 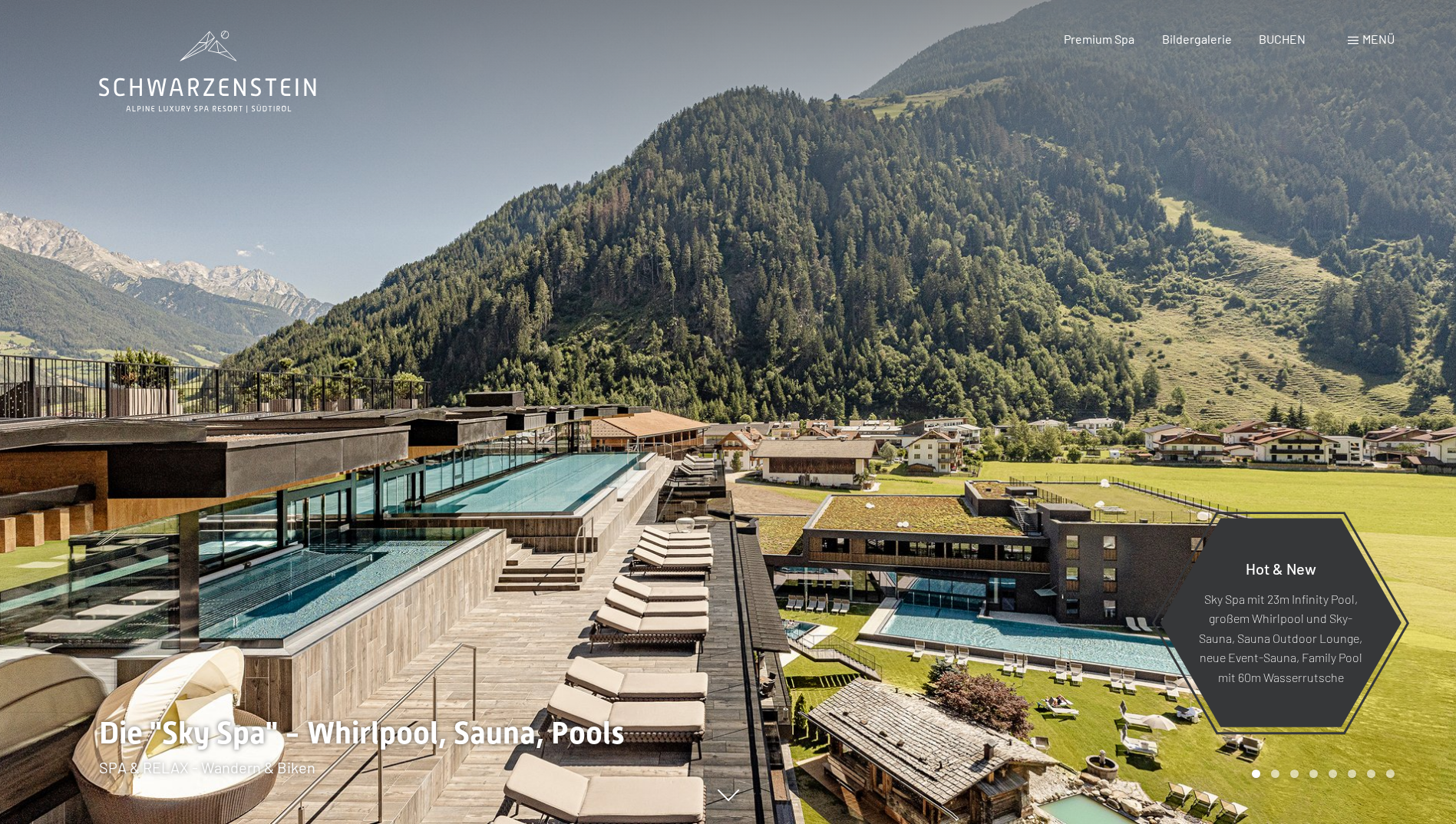 What do you see at coordinates (1280, 638) in the screenshot?
I see `p: Sky Spa mit 23m Infinity Pool, großem Whirlpool und Sky-Sauna, Sauna Outdoor Lounge, neue Event-S...` at bounding box center [1280, 638].